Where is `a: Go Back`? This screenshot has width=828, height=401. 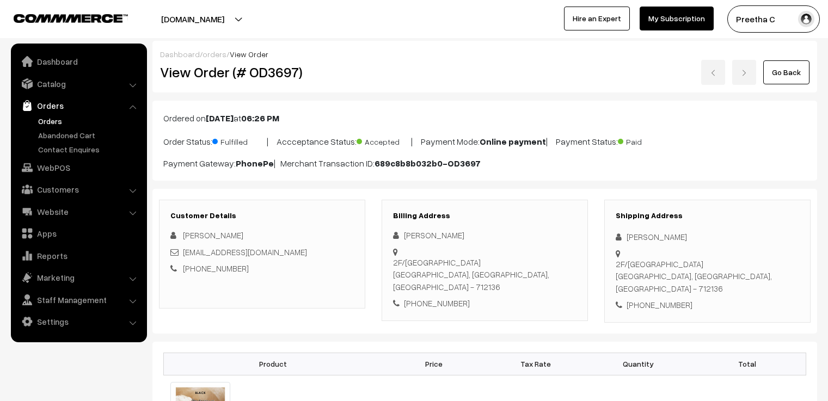 a: Go Back is located at coordinates (786, 72).